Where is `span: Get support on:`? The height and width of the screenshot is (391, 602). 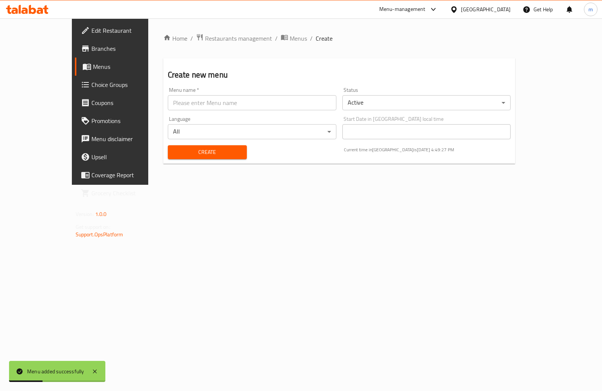
span: Get support on: is located at coordinates (93, 227).